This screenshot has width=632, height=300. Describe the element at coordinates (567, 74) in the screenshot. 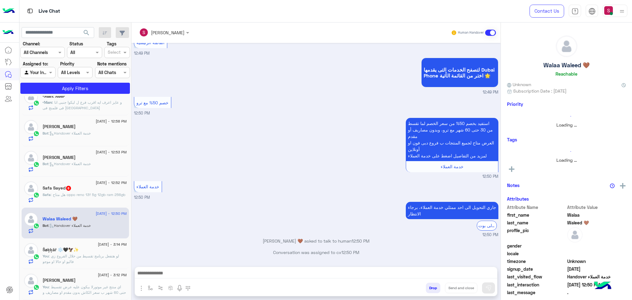

I see `h6: Reachable` at that location.